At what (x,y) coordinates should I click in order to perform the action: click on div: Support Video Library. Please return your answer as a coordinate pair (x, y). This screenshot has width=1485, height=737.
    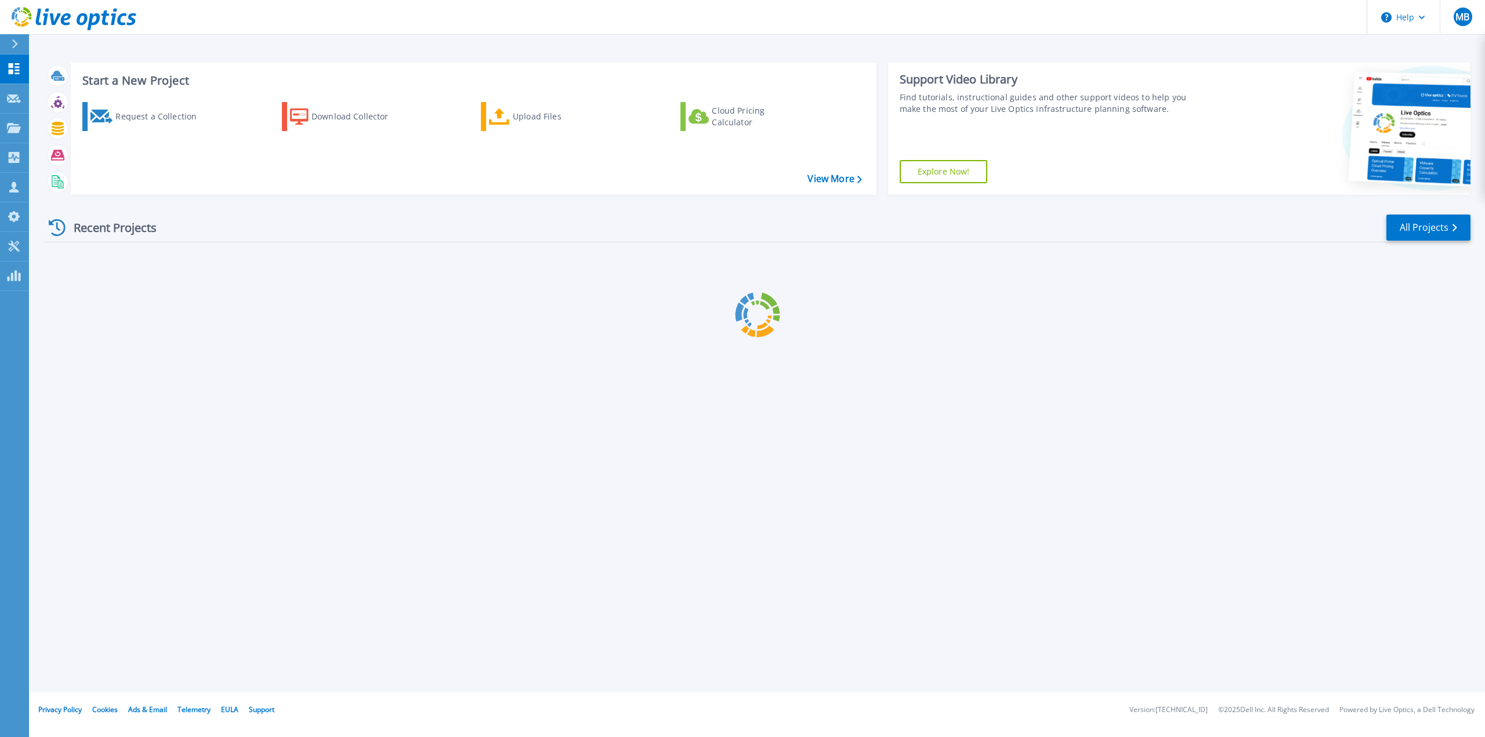
    Looking at the image, I should click on (1050, 79).